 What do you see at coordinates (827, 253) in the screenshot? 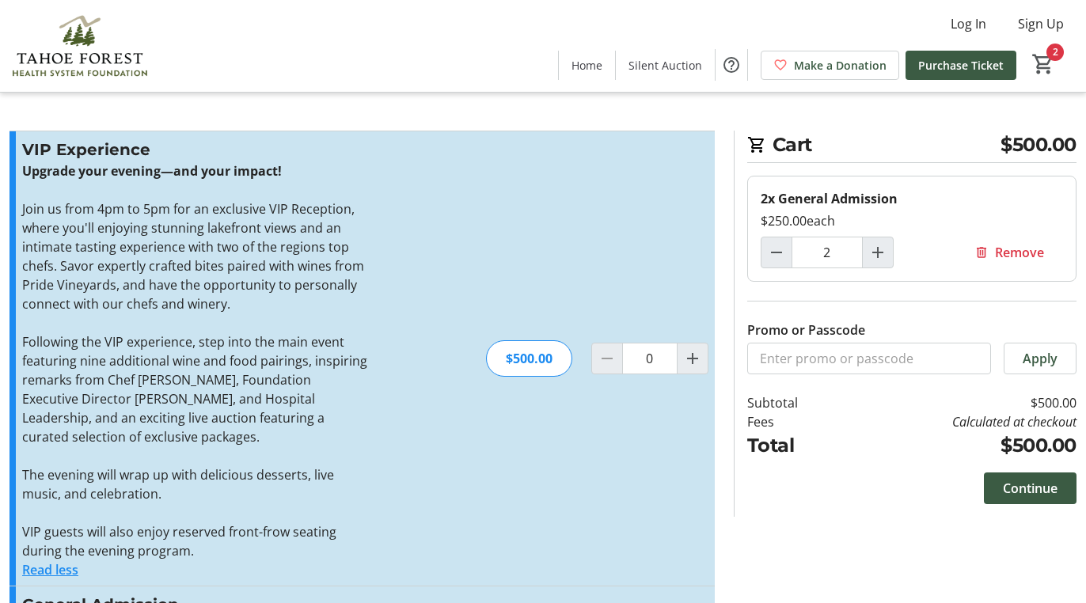
I see `input: General Admission Quantity` at bounding box center [827, 253].